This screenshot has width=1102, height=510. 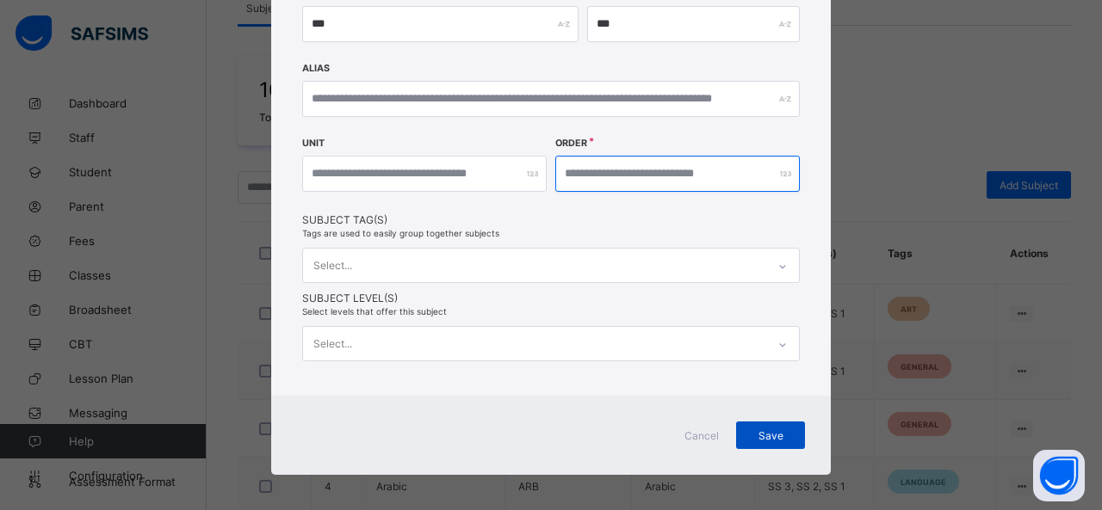 What do you see at coordinates (313, 143) in the screenshot?
I see `label: Unit` at bounding box center [313, 143].